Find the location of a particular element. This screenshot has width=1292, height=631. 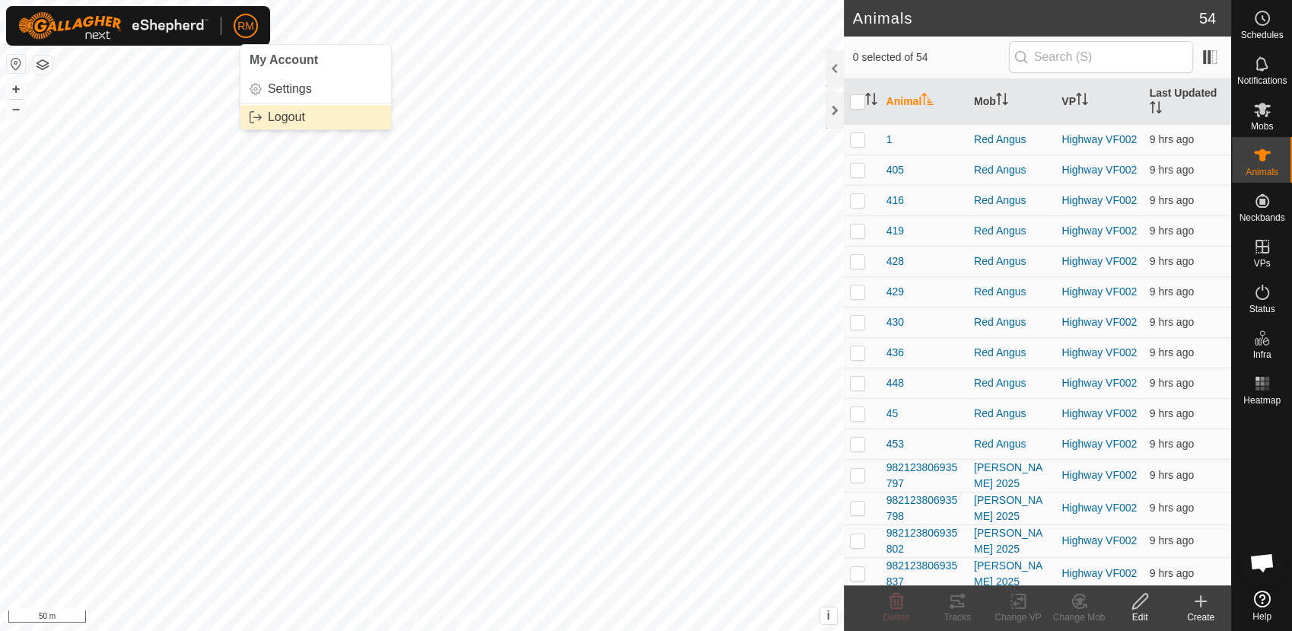

span: 436 is located at coordinates (895, 352).